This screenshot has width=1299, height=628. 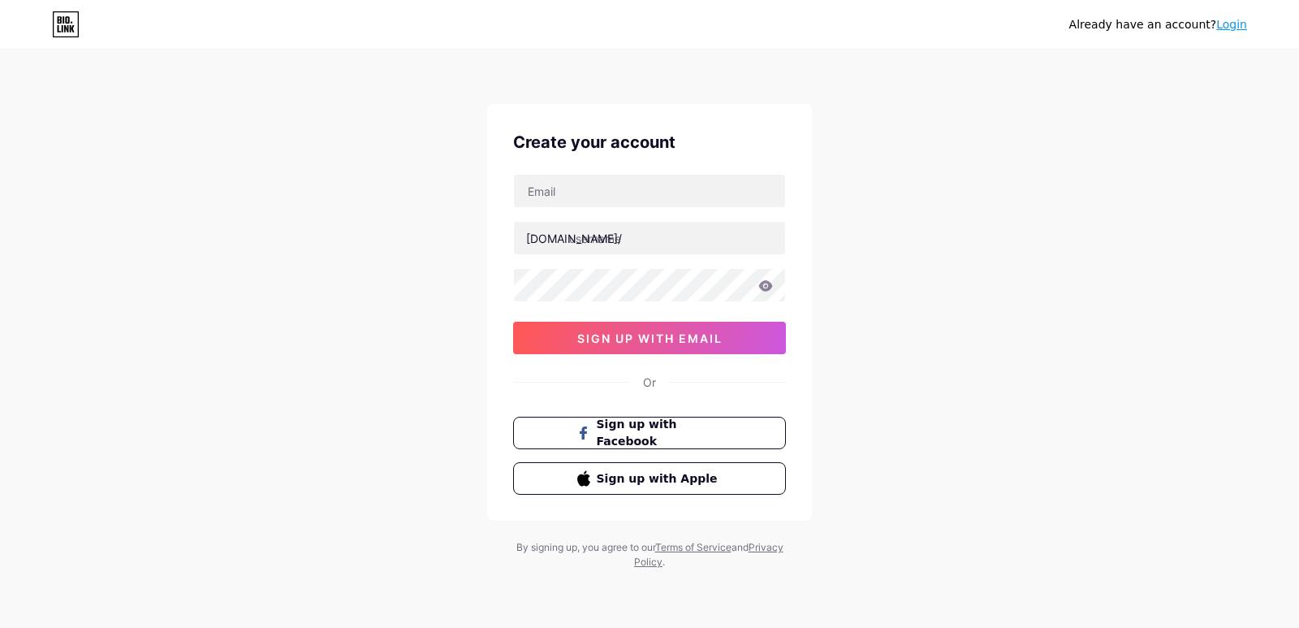 What do you see at coordinates (1158, 24) in the screenshot?
I see `div: Already have an account?` at bounding box center [1158, 24].